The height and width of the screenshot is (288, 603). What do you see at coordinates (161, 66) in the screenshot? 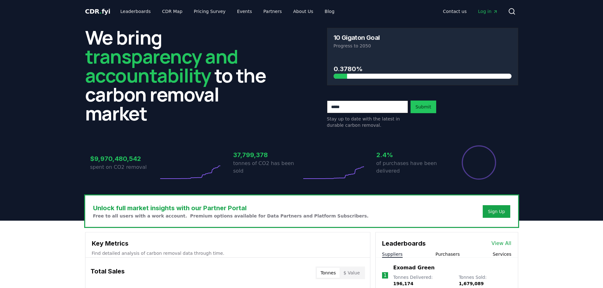
I see `span: transparency and accountability` at bounding box center [161, 66].